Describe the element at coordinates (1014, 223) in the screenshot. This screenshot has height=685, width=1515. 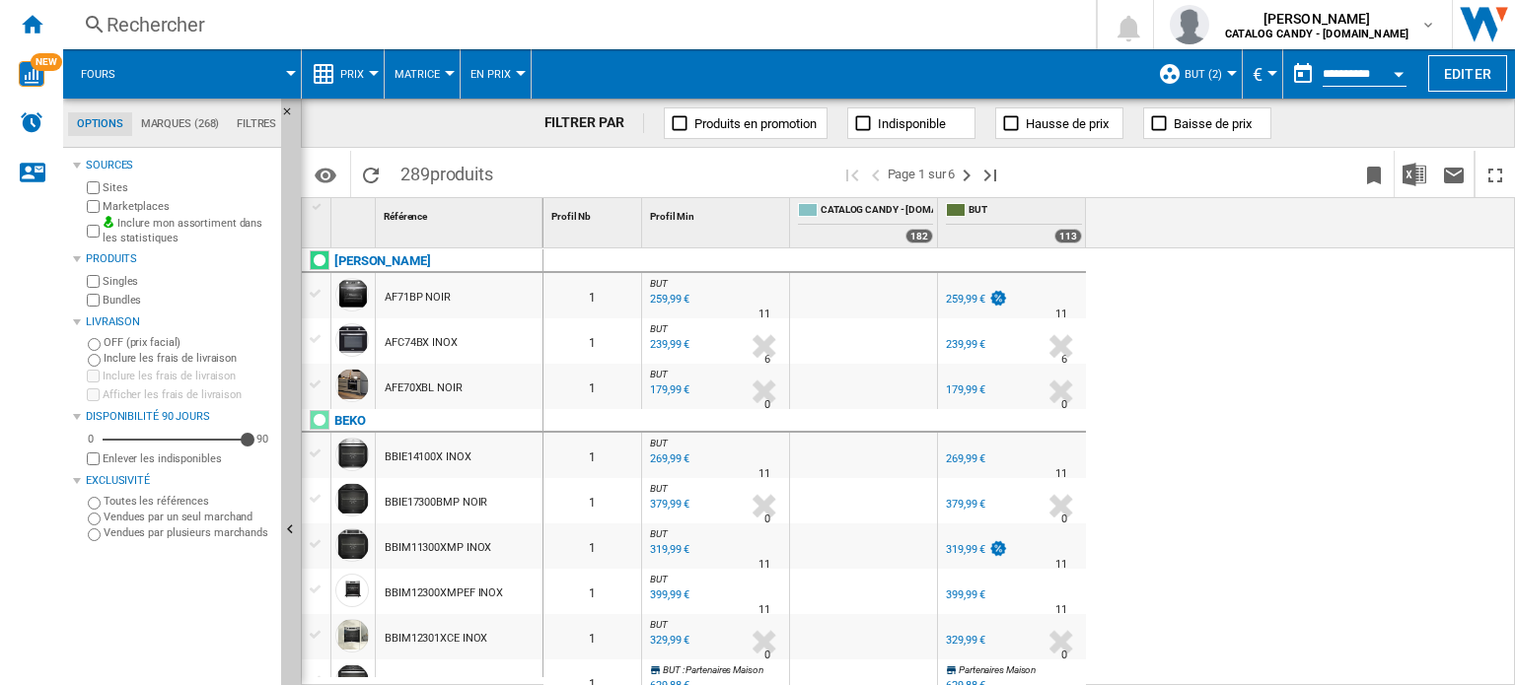
I see `div: BUT 113 offers sold by BUT` at that location.